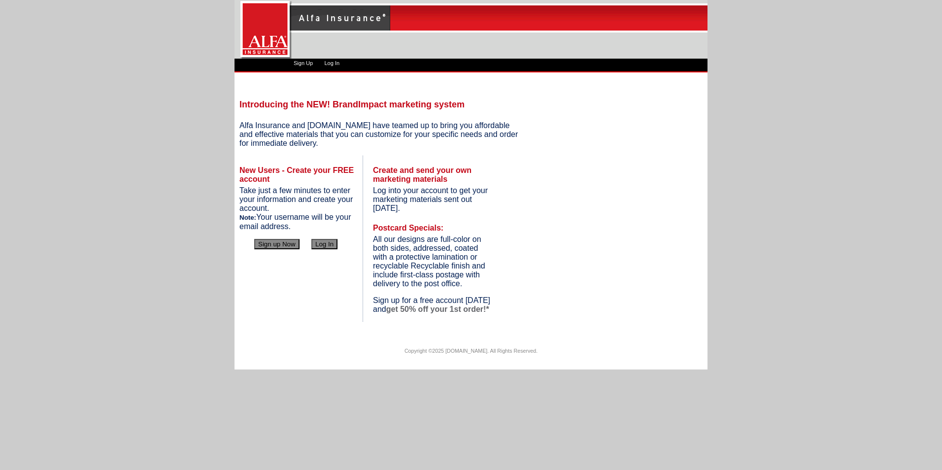  Describe the element at coordinates (277, 244) in the screenshot. I see `button: Sign up Now` at that location.